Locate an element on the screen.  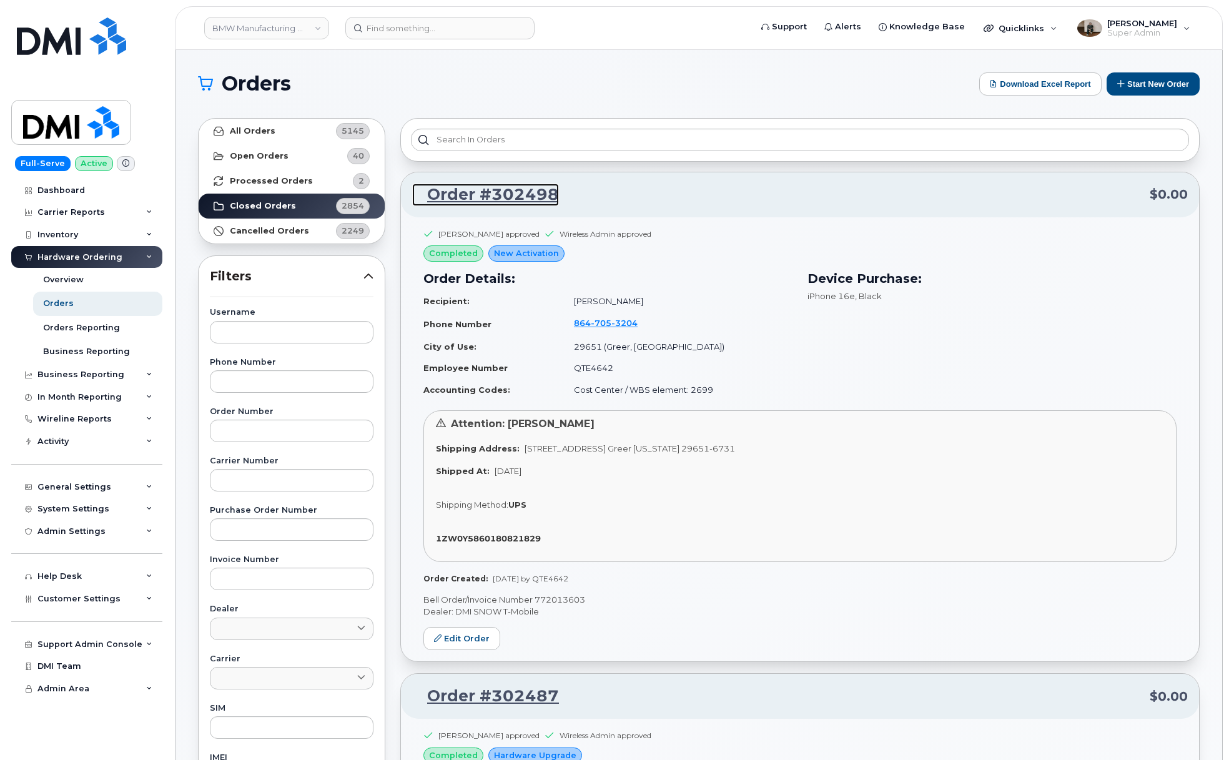
h3: Device Purchase: is located at coordinates (992, 279).